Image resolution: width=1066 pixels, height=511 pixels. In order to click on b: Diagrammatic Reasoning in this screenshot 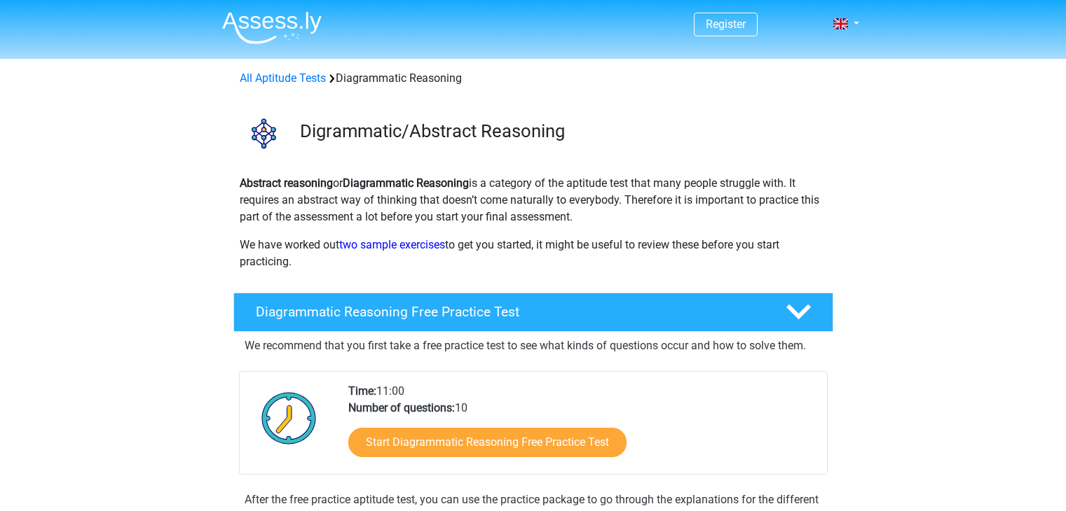, I will do `click(406, 183)`.